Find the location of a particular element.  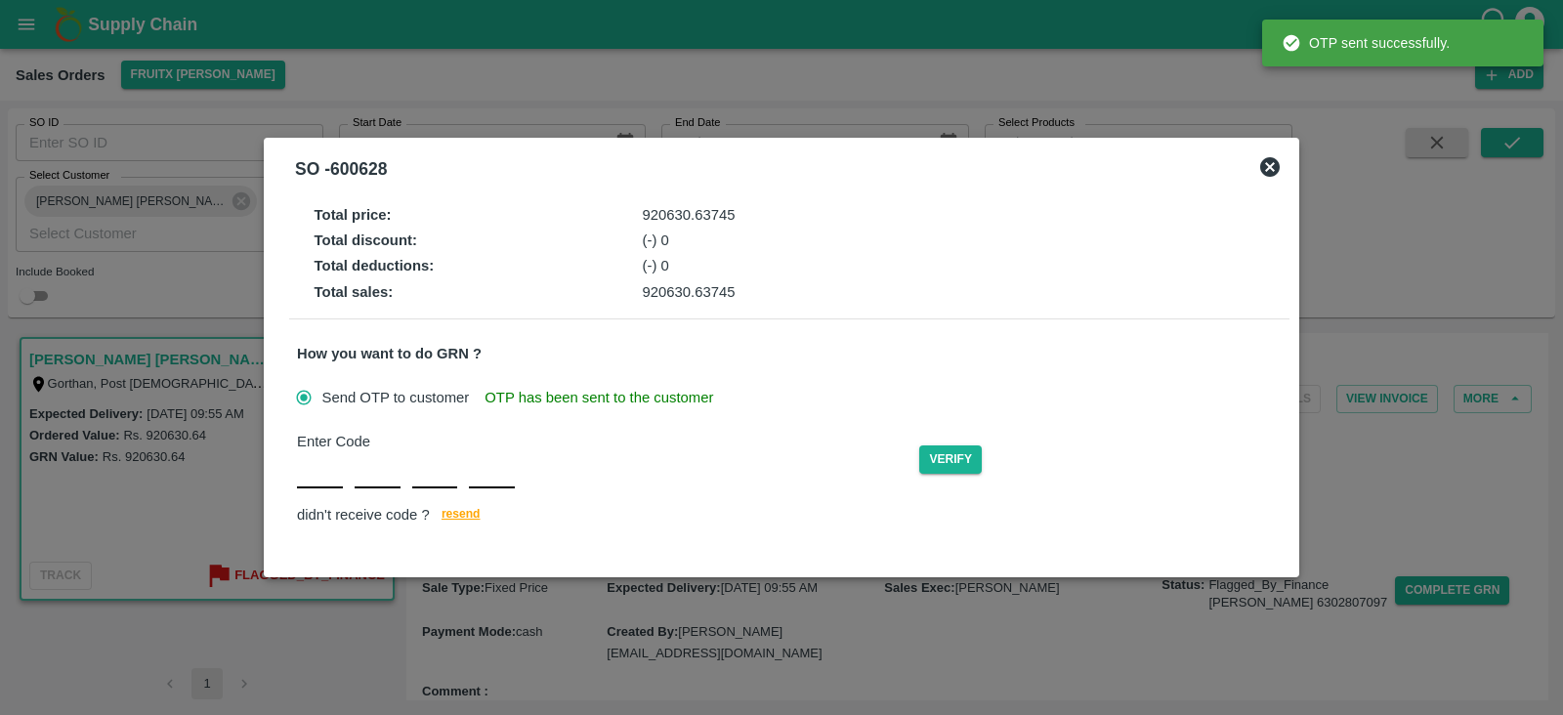

strong: Total price : is located at coordinates (353, 215).